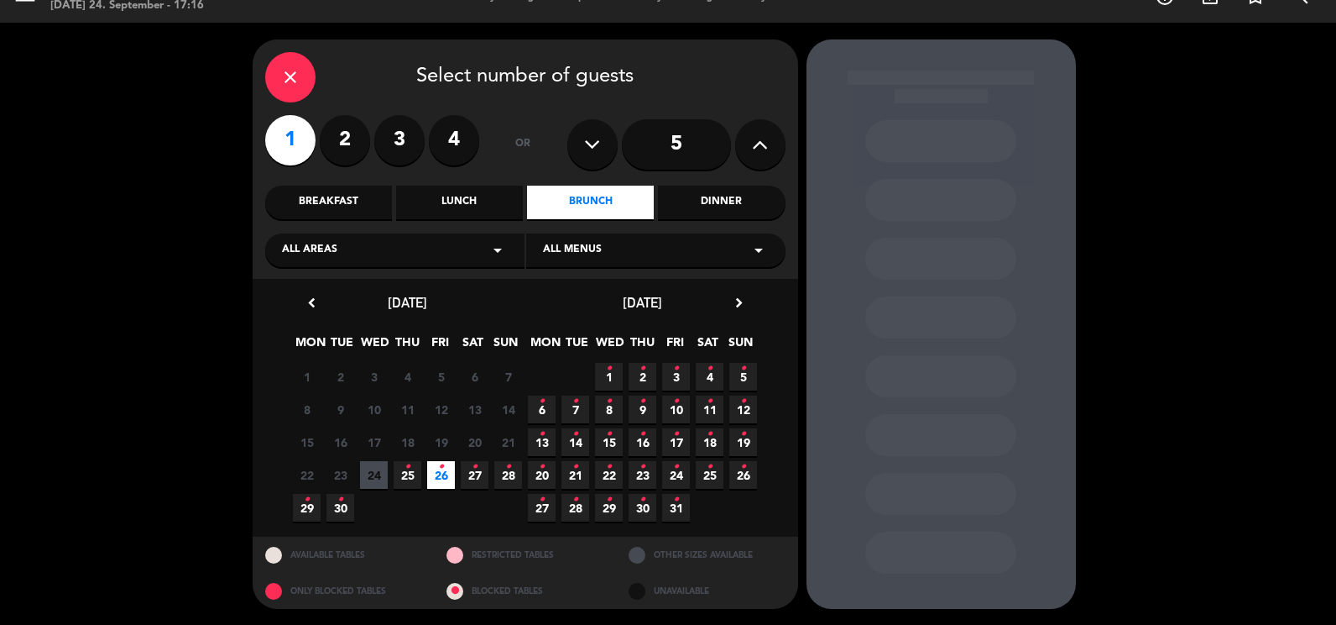 This screenshot has width=1336, height=625. I want to click on label: 1, so click(290, 140).